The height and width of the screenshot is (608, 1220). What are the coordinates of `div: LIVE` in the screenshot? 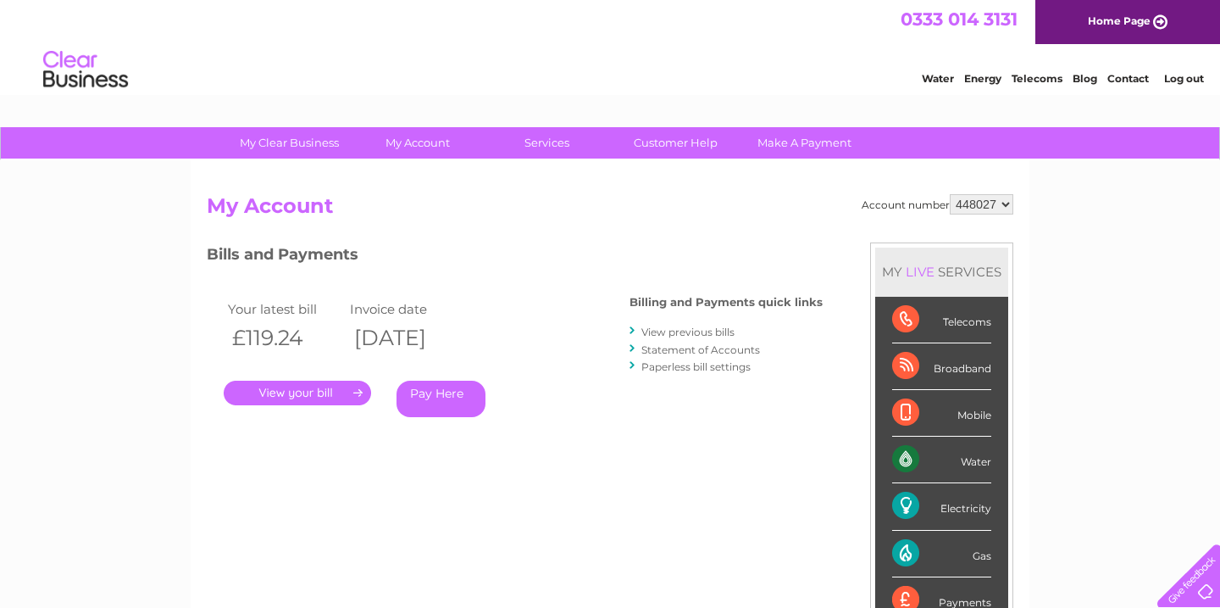 It's located at (920, 271).